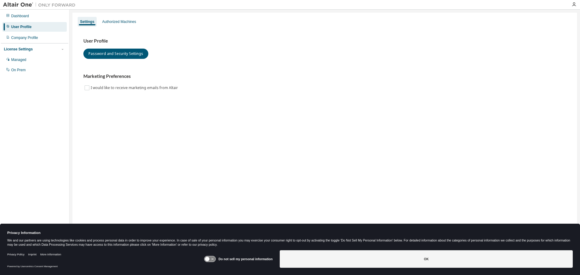  Describe the element at coordinates (18, 70) in the screenshot. I see `div: On Prem` at that location.